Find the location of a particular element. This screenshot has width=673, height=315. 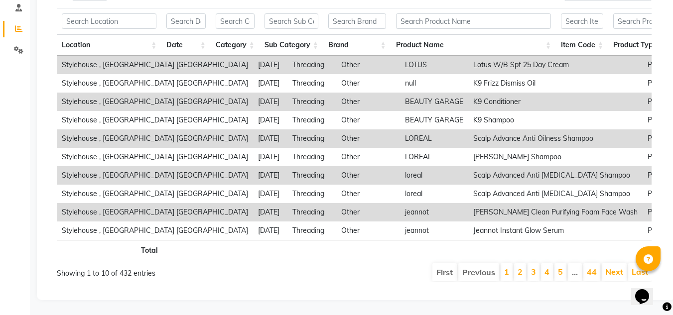

th: Category: activate to sort column ascending is located at coordinates (235, 45).